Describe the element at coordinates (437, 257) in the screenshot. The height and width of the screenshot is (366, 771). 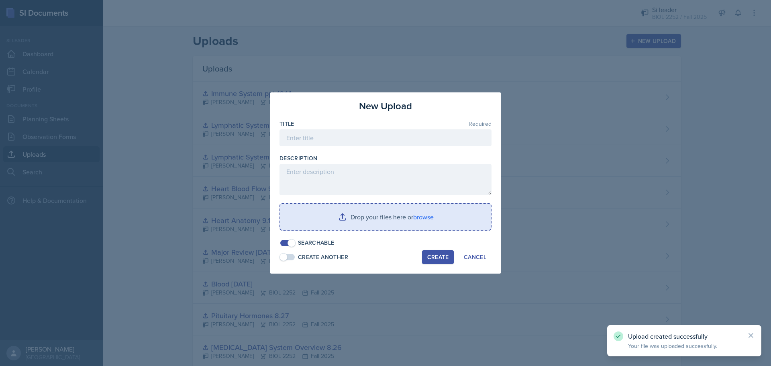
I see `div: Create` at that location.